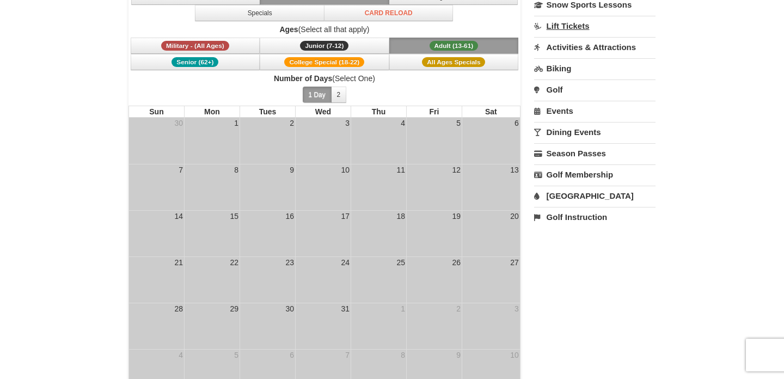 The height and width of the screenshot is (379, 784). I want to click on button: Senior (62+), so click(196, 62).